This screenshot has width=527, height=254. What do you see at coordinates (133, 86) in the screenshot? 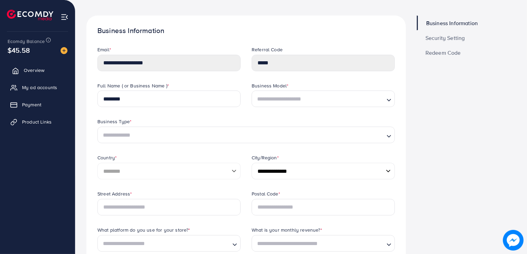
I see `label: Full Name ( or Business Name )` at bounding box center [133, 86].